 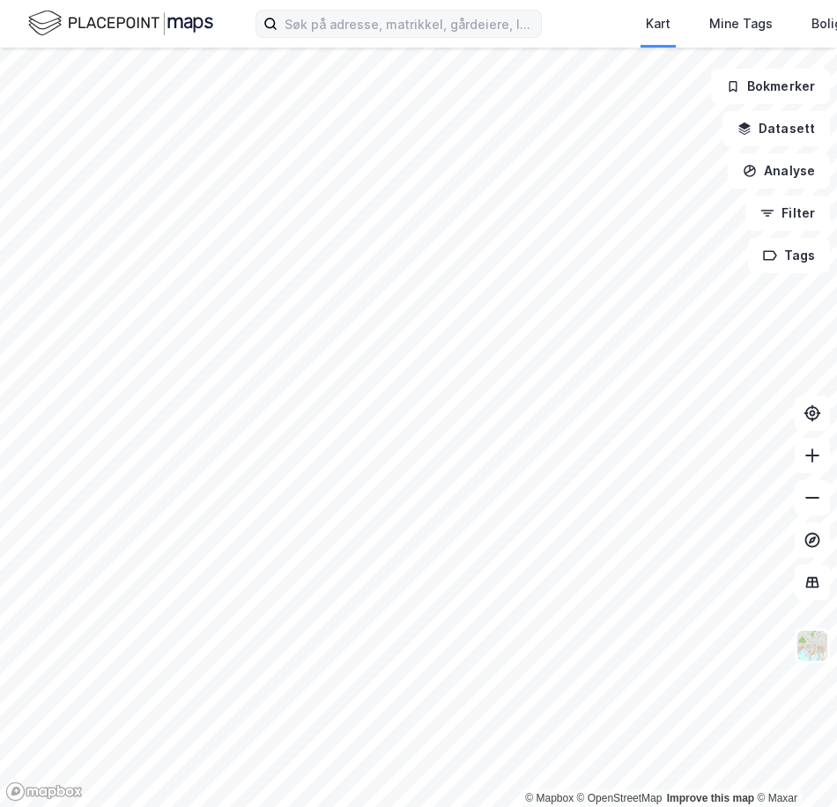 What do you see at coordinates (770, 86) in the screenshot?
I see `button: Bokmerker` at bounding box center [770, 86].